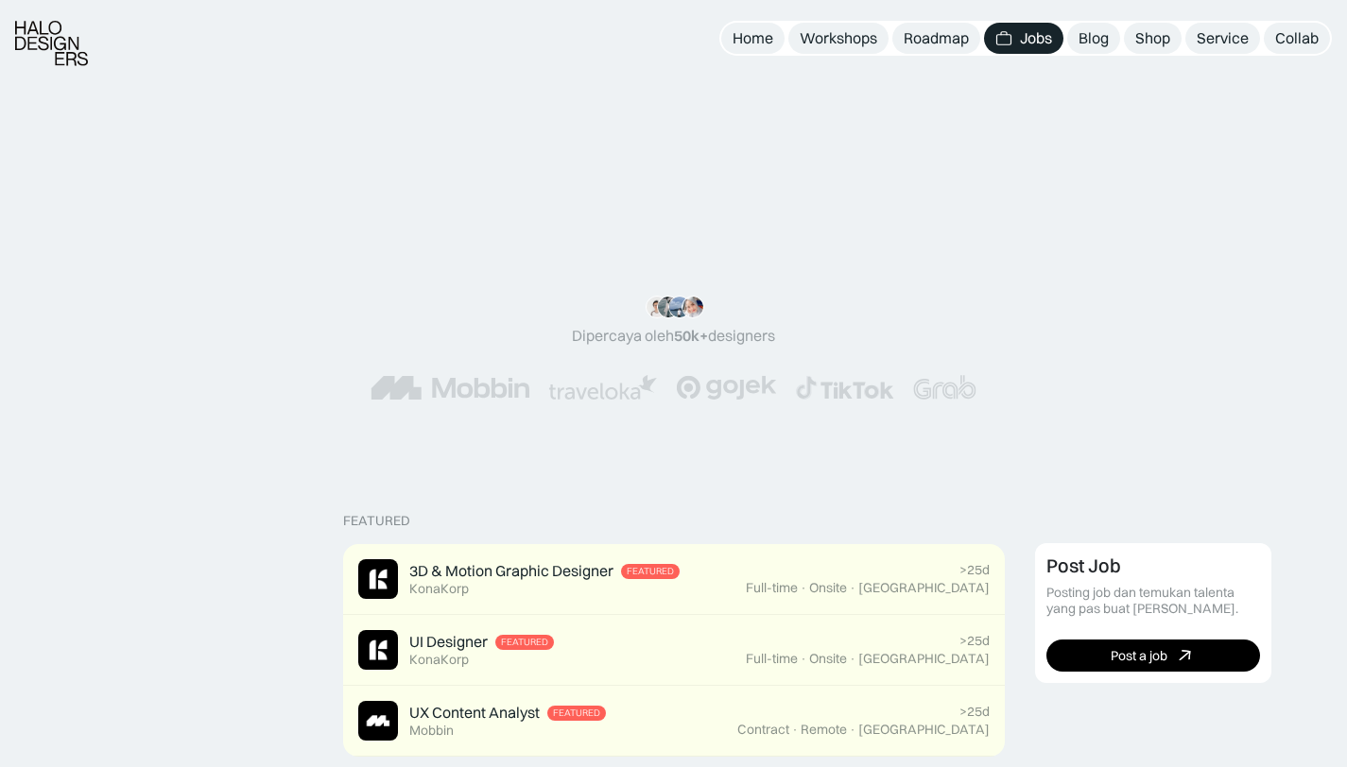  Describe the element at coordinates (1222, 38) in the screenshot. I see `div: Service` at that location.